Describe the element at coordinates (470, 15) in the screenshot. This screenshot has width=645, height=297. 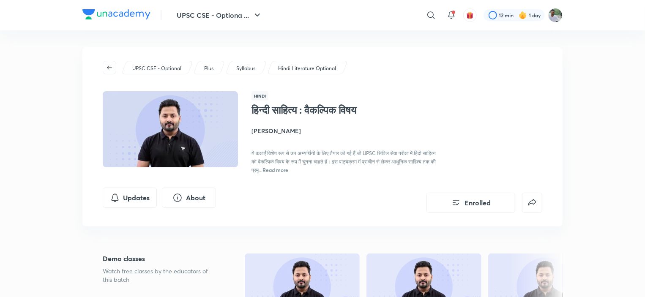
I see `img: avatar` at that location.